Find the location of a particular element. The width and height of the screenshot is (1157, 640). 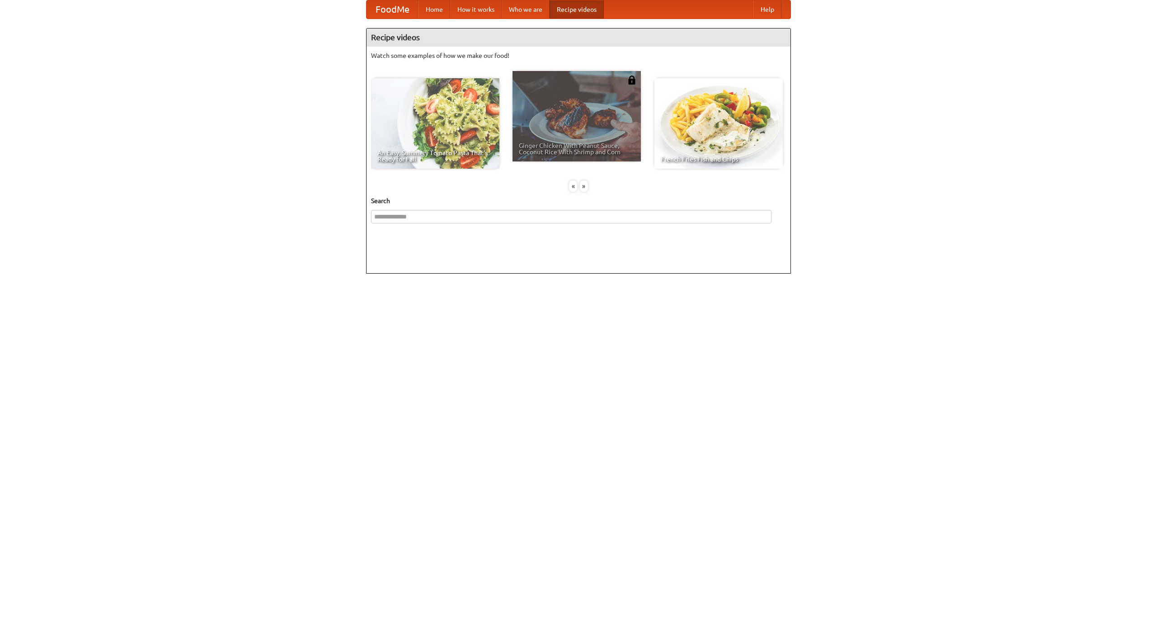

a: How it works is located at coordinates (476, 9).